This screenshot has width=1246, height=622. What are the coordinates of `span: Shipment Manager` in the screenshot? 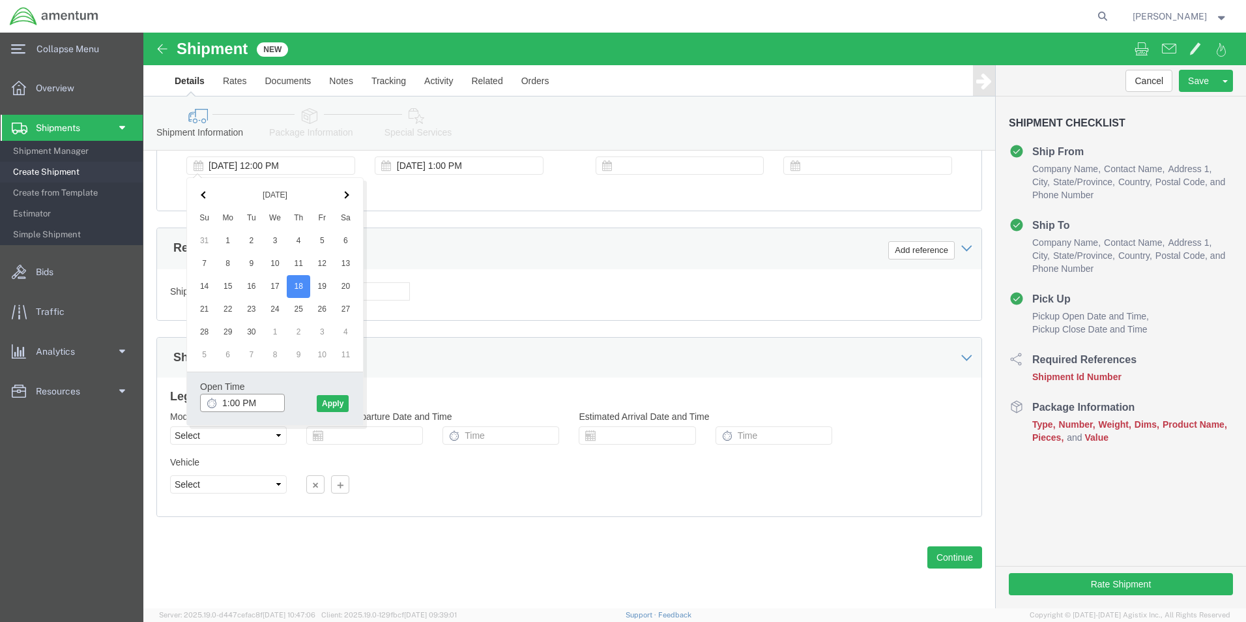 It's located at (73, 151).